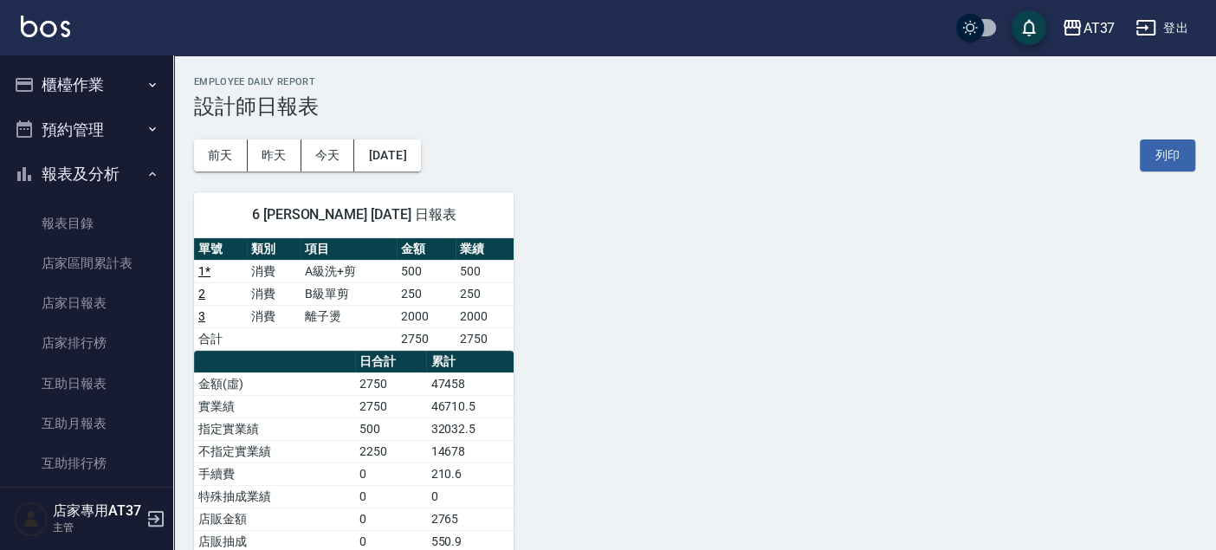 The height and width of the screenshot is (550, 1216). Describe the element at coordinates (202, 294) in the screenshot. I see `a: 2` at that location.